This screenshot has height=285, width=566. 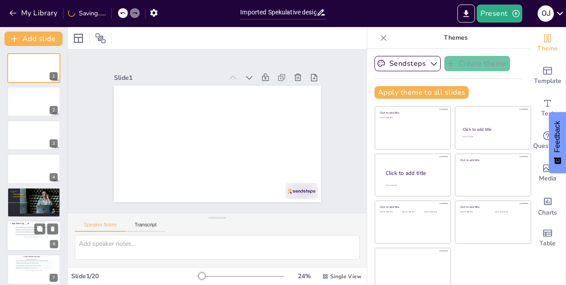 I want to click on div: O J, so click(x=546, y=14).